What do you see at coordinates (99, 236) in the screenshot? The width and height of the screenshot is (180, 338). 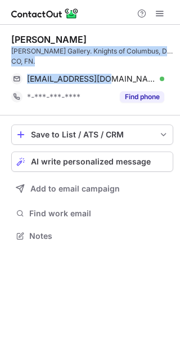 I see `span: Notes` at bounding box center [99, 236].